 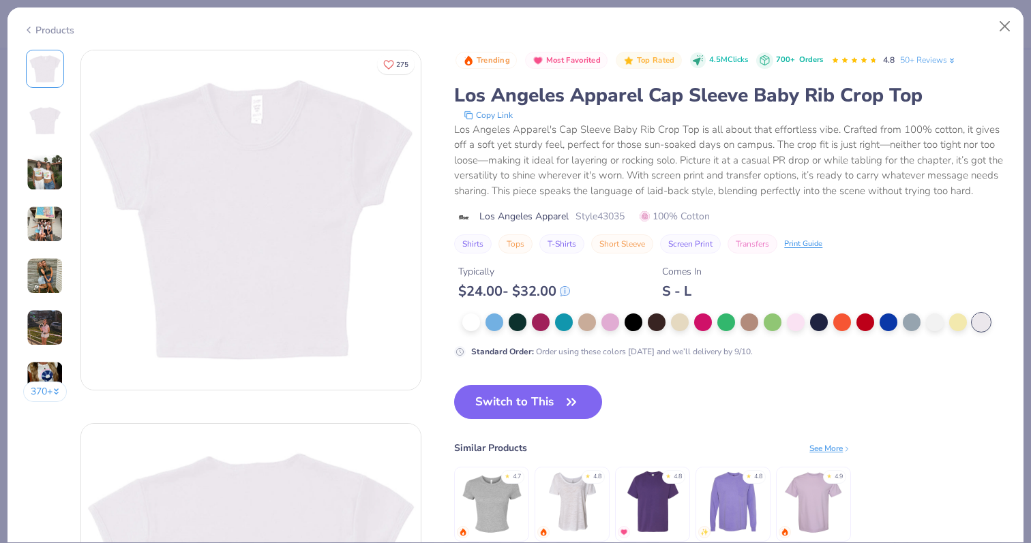 What do you see at coordinates (490, 448) in the screenshot?
I see `div: Similar Products` at bounding box center [490, 448].